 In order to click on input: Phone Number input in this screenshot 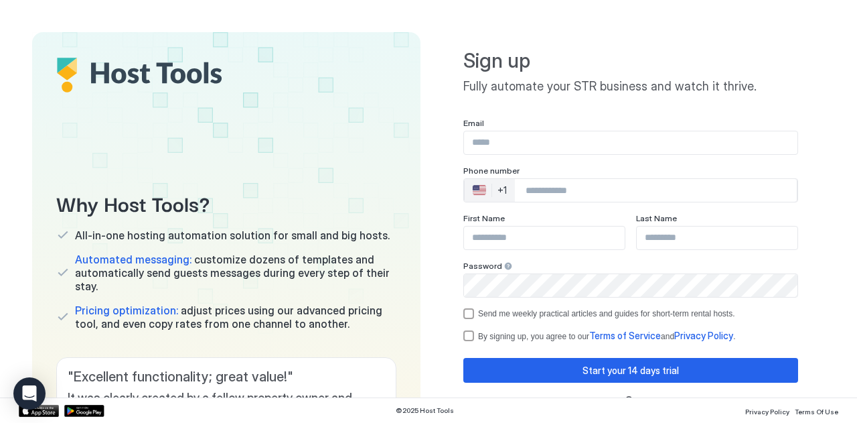, I will do `click(656, 190)`.